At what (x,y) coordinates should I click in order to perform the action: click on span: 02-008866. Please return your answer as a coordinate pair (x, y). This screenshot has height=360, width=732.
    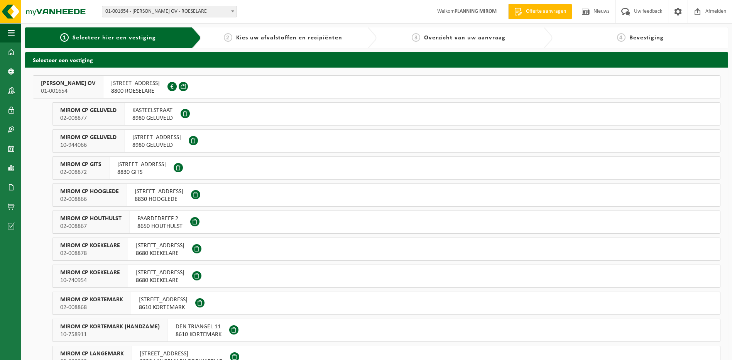
    Looking at the image, I should click on (90, 199).